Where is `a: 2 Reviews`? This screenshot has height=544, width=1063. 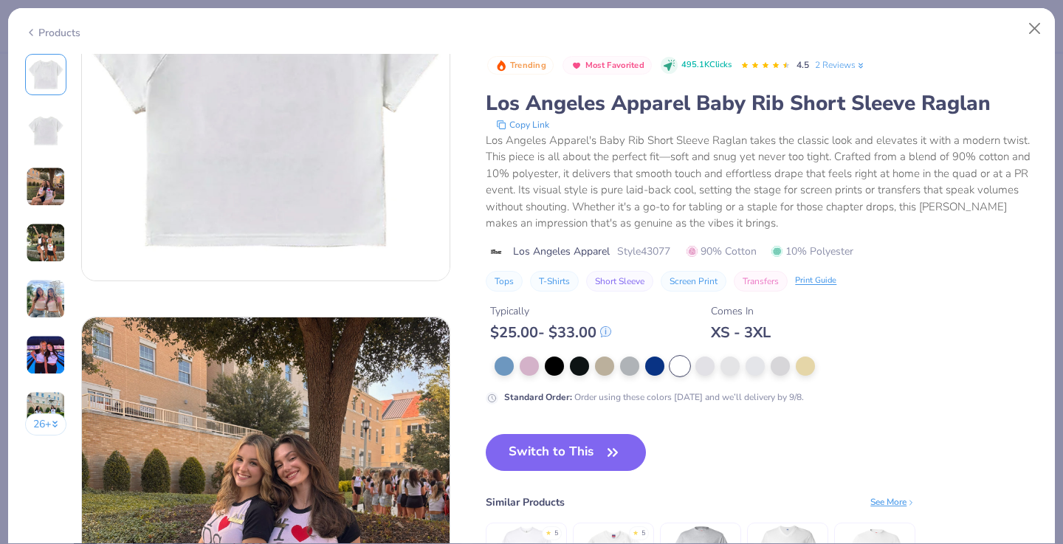 a: 2 Reviews is located at coordinates (840, 65).